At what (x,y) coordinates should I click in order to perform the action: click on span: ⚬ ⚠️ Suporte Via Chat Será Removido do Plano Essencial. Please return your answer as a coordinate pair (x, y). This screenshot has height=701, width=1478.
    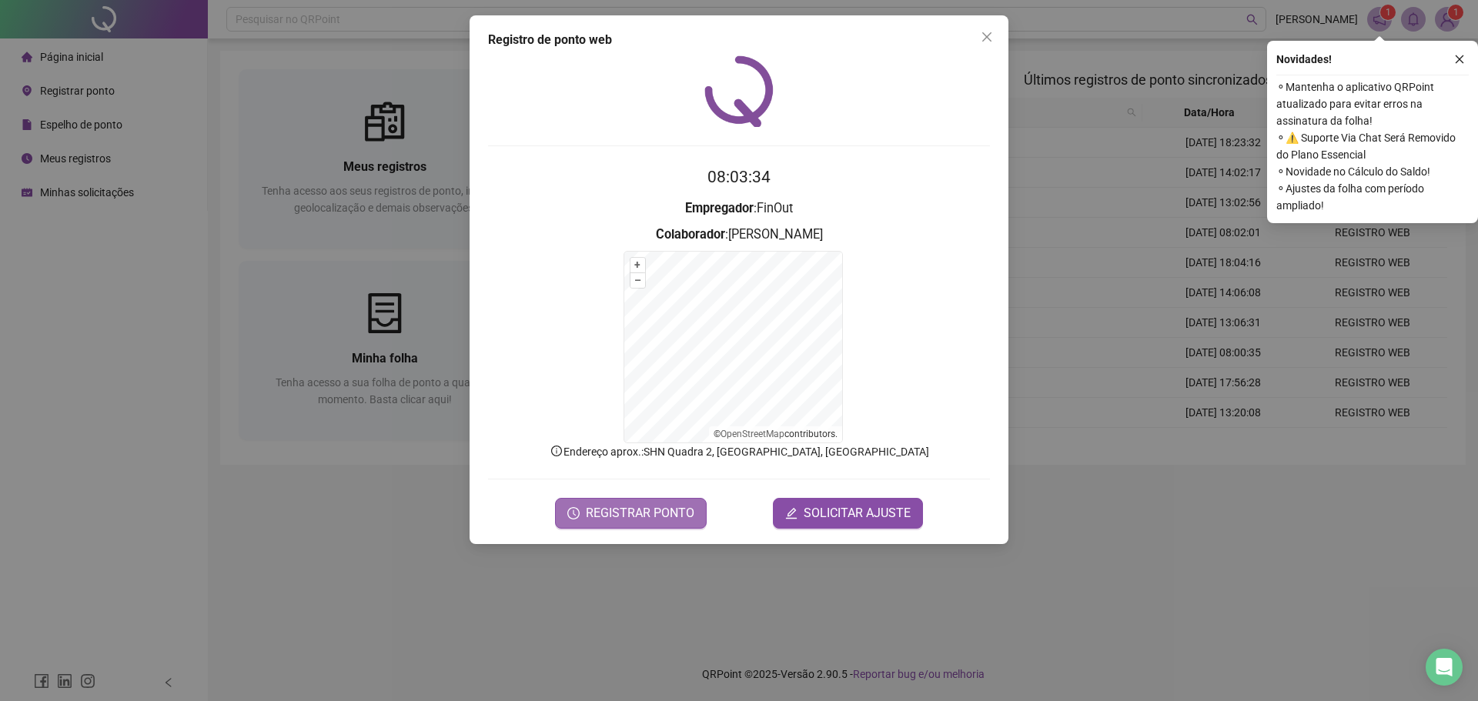
    Looking at the image, I should click on (1372, 146).